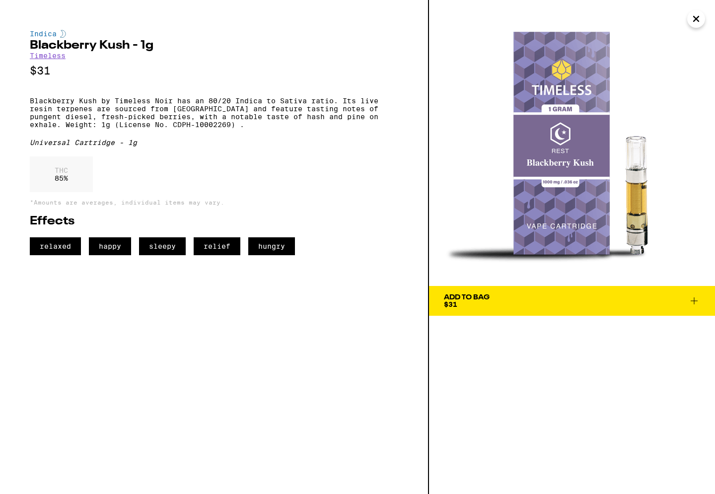  What do you see at coordinates (214, 113) in the screenshot?
I see `p: Blackberry Kush by Timeless Noir has an 80/20 Indica to Sativa ratio. Its live resin terpenes are...` at bounding box center [214, 113].